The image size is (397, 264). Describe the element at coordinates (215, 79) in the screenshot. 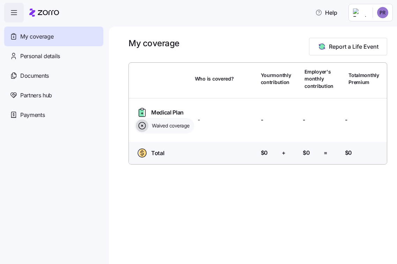

I see `span: Who is covered?` at that location.